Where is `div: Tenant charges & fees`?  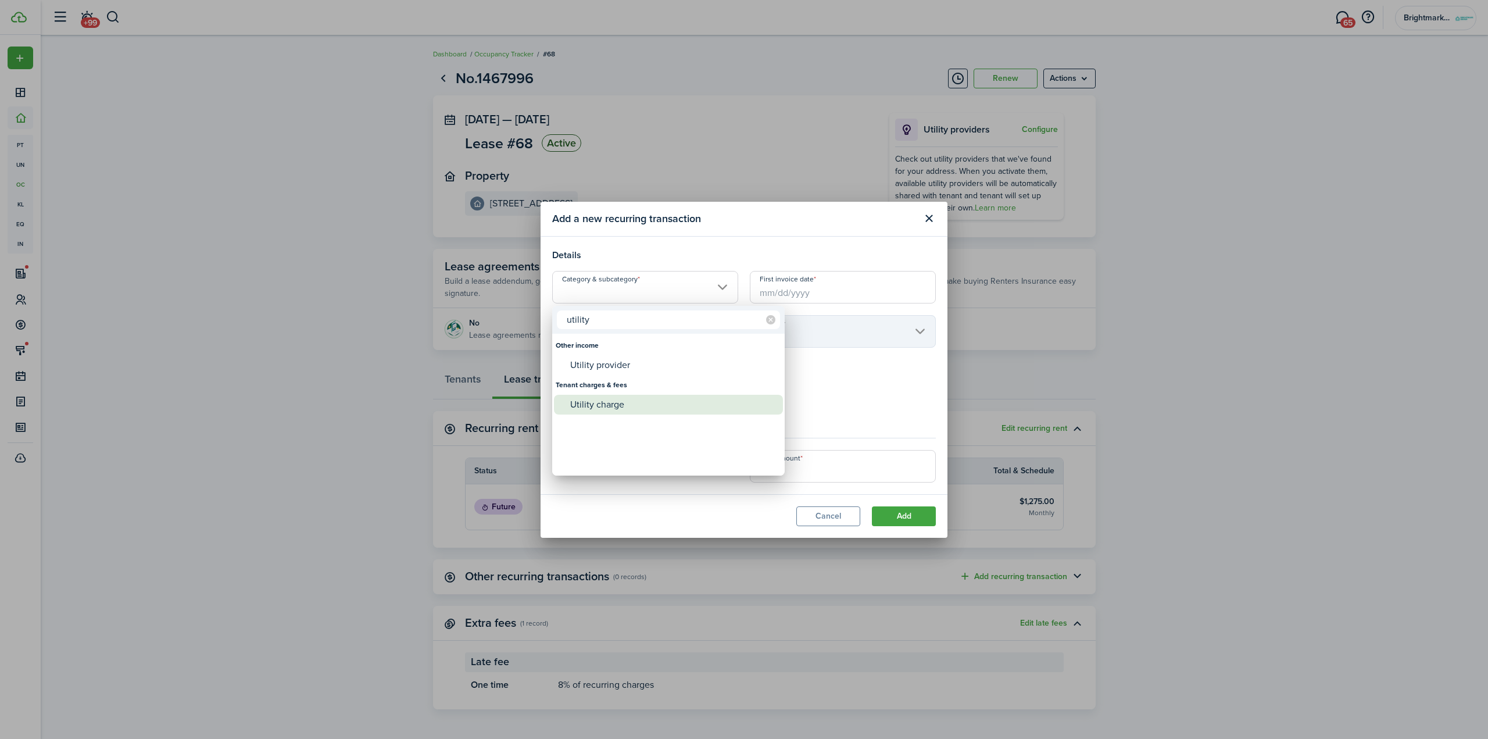 div: Tenant charges & fees is located at coordinates (668, 385).